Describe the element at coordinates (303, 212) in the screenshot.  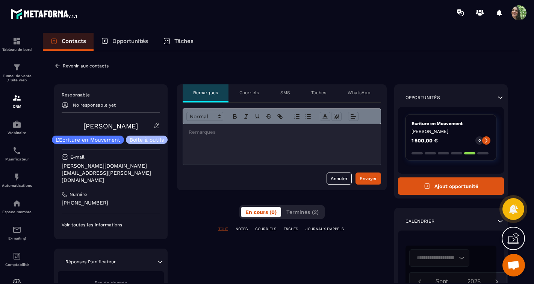
I see `span: Terminés (2)` at that location.